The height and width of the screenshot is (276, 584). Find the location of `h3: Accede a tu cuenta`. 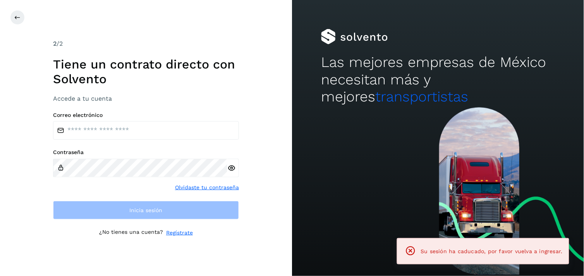

h3: Accede a tu cuenta is located at coordinates (146, 98).